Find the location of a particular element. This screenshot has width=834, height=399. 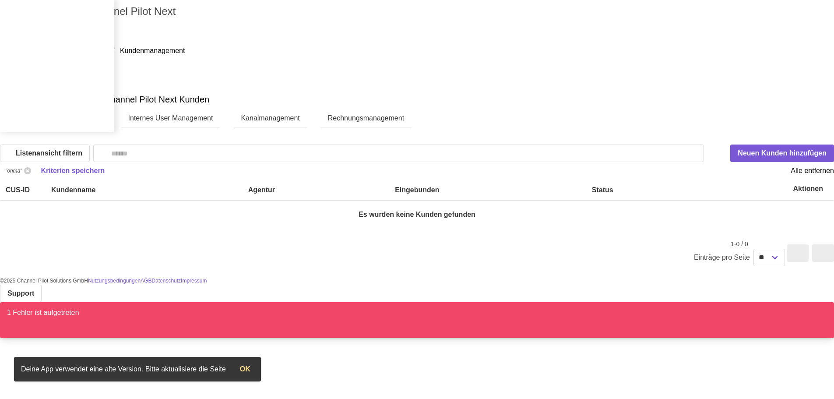

div: Agentur is located at coordinates (261, 190).